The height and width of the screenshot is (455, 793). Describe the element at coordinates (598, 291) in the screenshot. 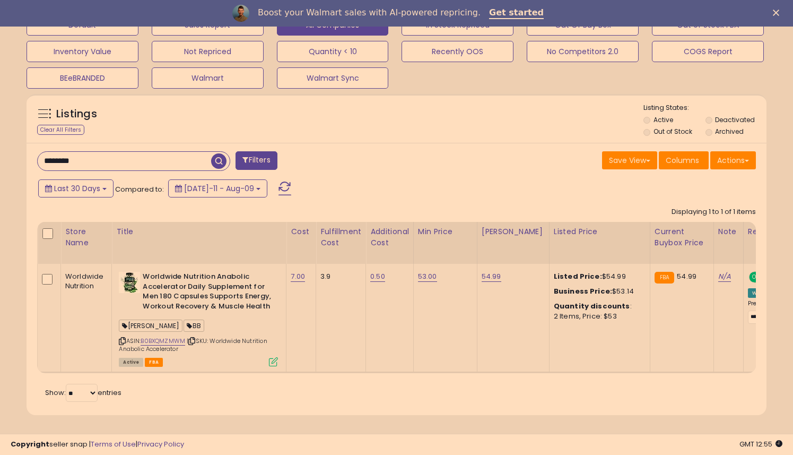

I see `div: $53.14` at that location.